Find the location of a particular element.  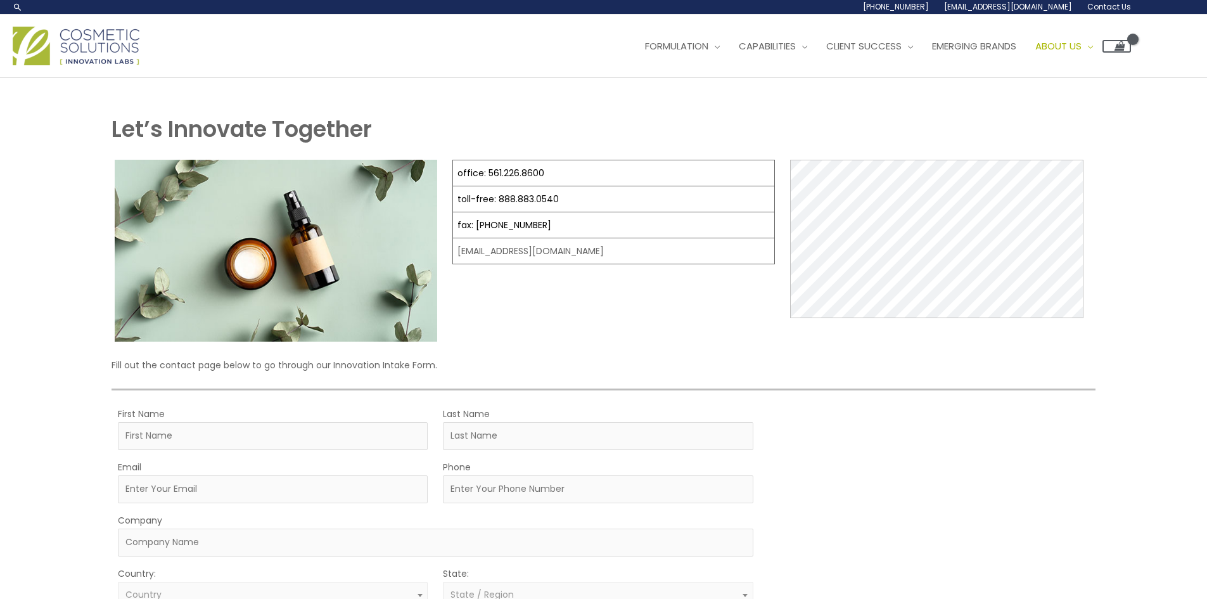

img: Cosmetic Solutions Logo is located at coordinates (76, 46).